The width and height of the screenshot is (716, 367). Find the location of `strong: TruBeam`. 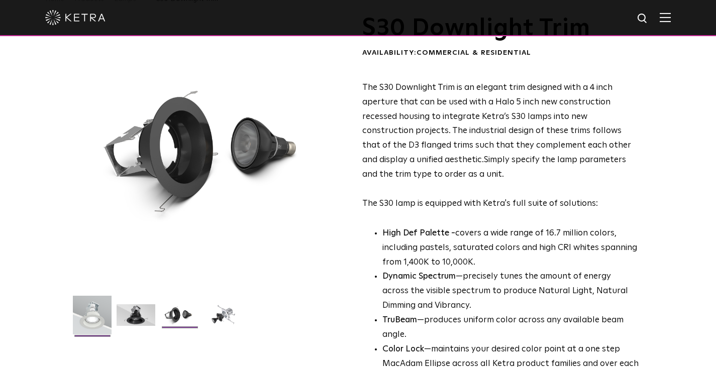

strong: TruBeam is located at coordinates (399, 320).